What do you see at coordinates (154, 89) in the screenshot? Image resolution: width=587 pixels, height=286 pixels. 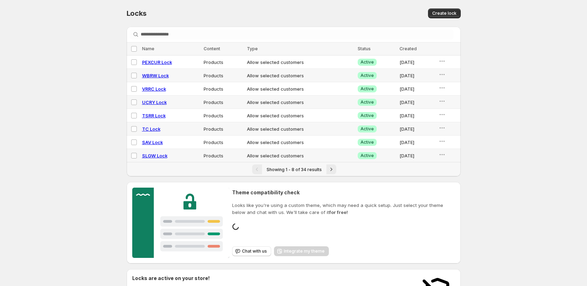 I see `a: VRRC Lock` at bounding box center [154, 89].